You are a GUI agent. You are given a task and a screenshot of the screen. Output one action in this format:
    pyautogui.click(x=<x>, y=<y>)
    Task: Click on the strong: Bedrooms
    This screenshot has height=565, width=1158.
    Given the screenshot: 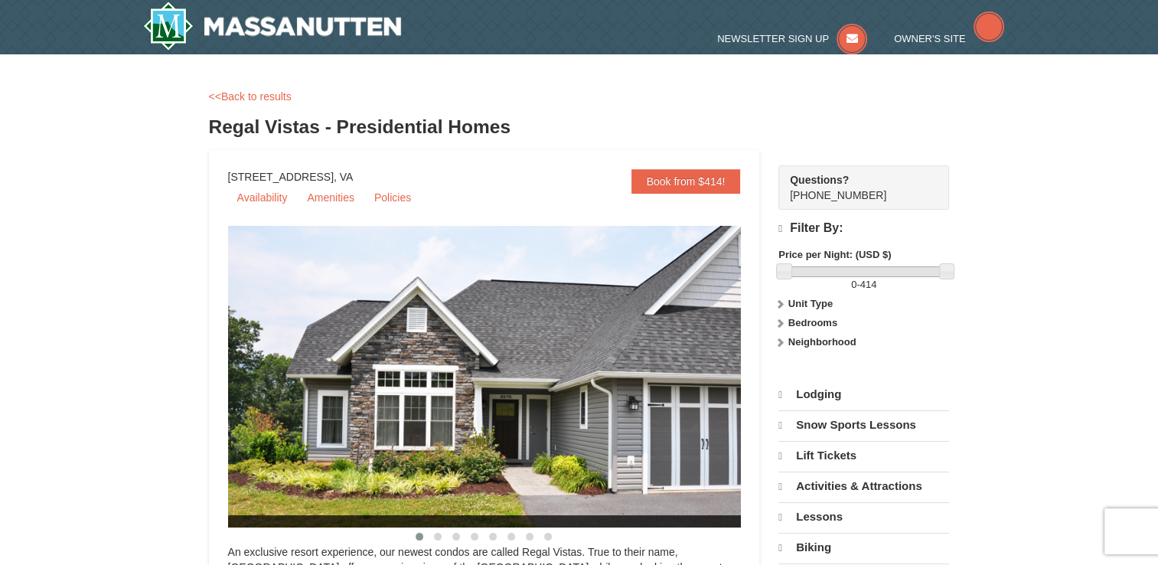 What is the action you would take?
    pyautogui.click(x=813, y=322)
    